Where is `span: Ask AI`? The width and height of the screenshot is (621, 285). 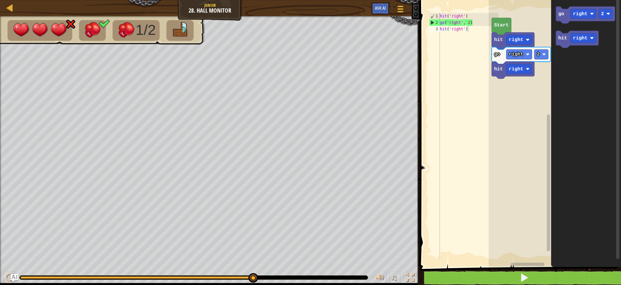
span: Ask AI is located at coordinates (380, 8).